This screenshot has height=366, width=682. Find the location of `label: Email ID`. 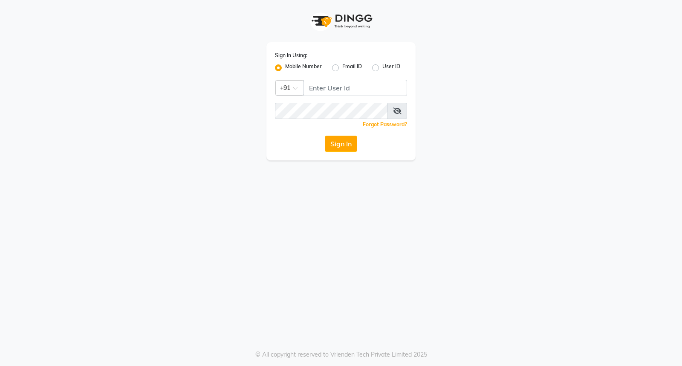

label: Email ID is located at coordinates (352, 68).